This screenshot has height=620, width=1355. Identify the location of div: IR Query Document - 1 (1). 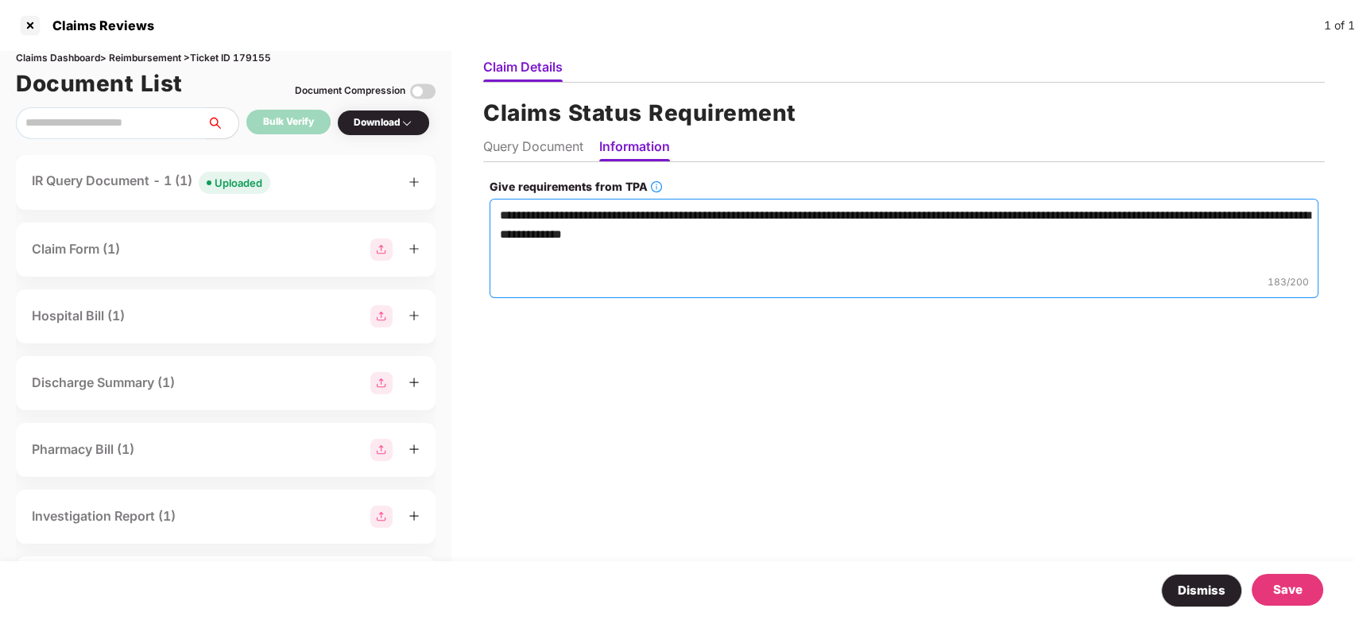
(151, 182).